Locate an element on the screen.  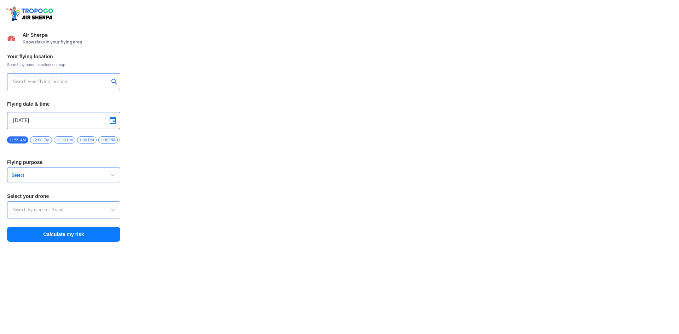
img: Risk Scores is located at coordinates (11, 38).